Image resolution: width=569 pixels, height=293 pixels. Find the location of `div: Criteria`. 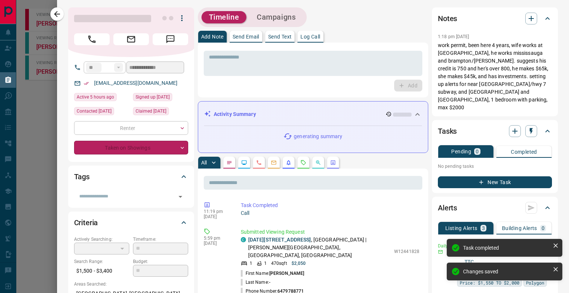

div: Criteria is located at coordinates (131, 223).